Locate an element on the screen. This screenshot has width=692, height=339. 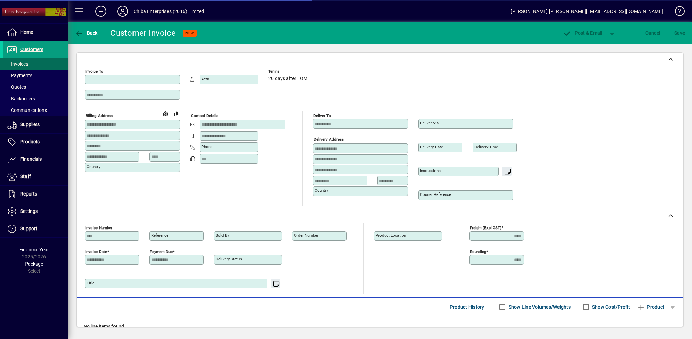
mat-label: Invoice To is located at coordinates (94, 71).